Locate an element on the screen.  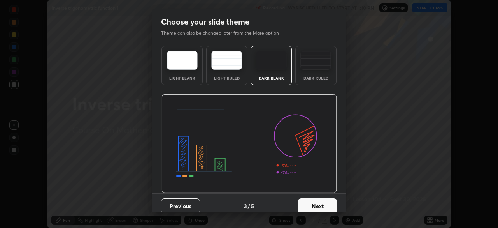
img: lightRuledTheme.5fabf969.svg is located at coordinates (226, 60).